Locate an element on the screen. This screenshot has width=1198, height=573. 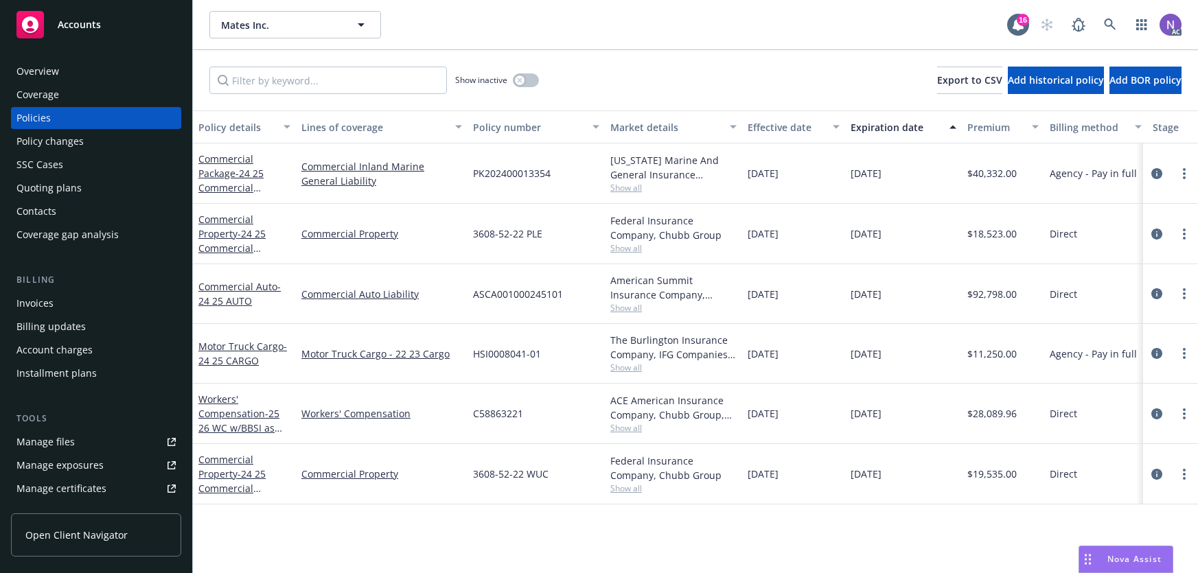
button: Premium is located at coordinates (1003, 127).